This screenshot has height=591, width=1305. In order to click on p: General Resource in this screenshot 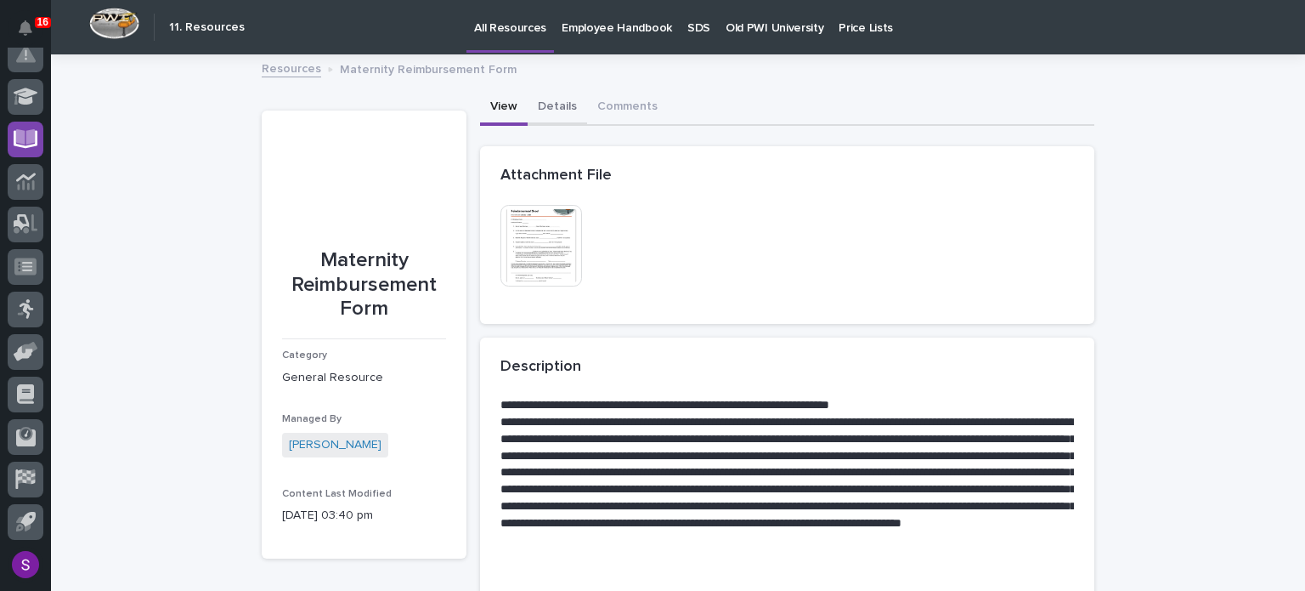, I will do `click(364, 377)`.